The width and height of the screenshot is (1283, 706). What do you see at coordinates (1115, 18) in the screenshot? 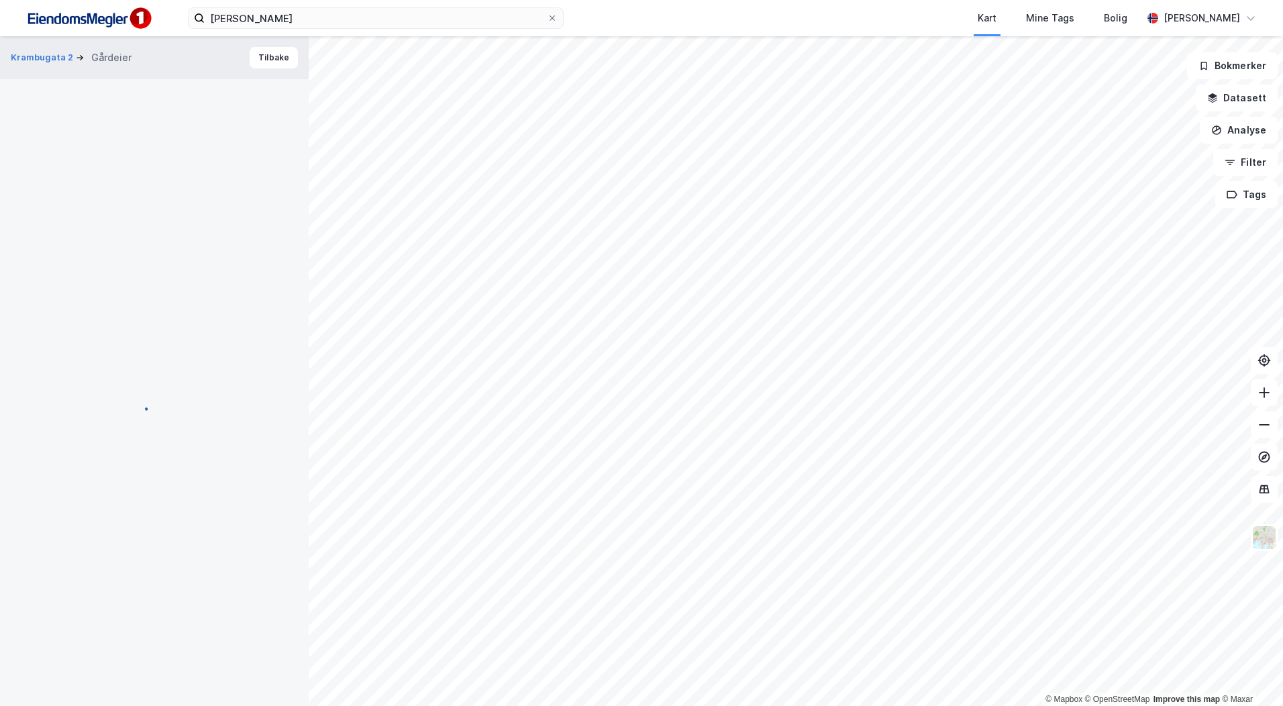
I see `div: Bolig` at bounding box center [1115, 18].